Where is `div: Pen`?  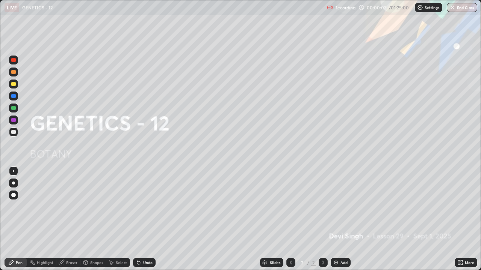
div: Pen is located at coordinates (19, 263).